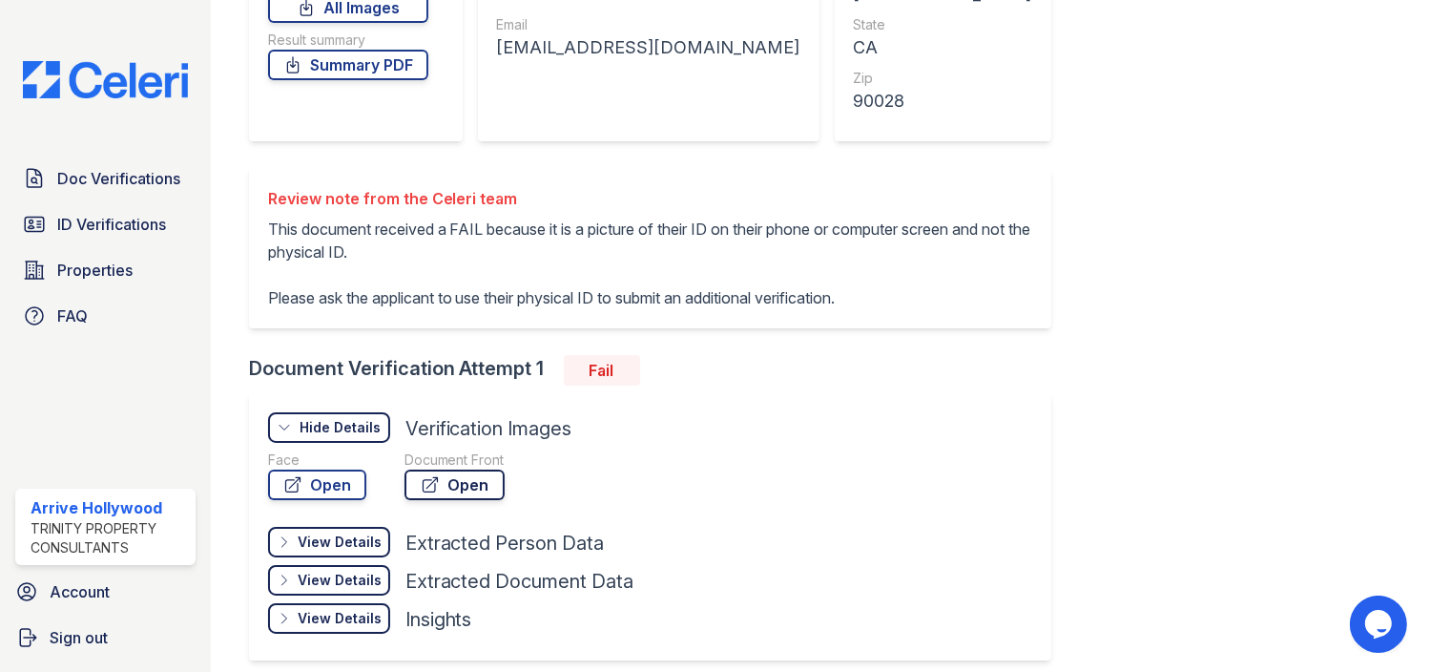 This screenshot has height=672, width=1430. I want to click on a: ID Verifications, so click(105, 224).